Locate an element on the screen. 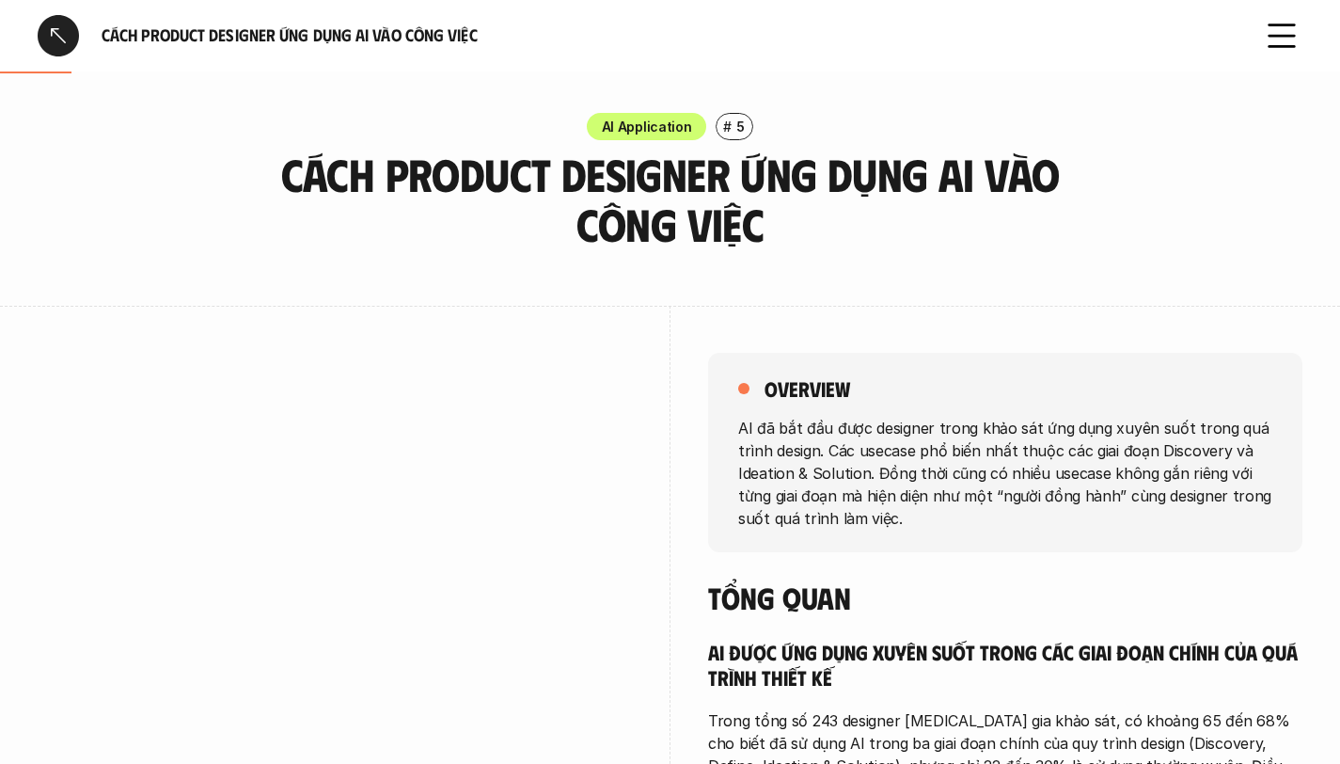 This screenshot has width=1340, height=764. h5: AI được ứng dụng xuyên suốt trong các giai đoạn chính của quá trình thiết kế is located at coordinates (1005, 664).